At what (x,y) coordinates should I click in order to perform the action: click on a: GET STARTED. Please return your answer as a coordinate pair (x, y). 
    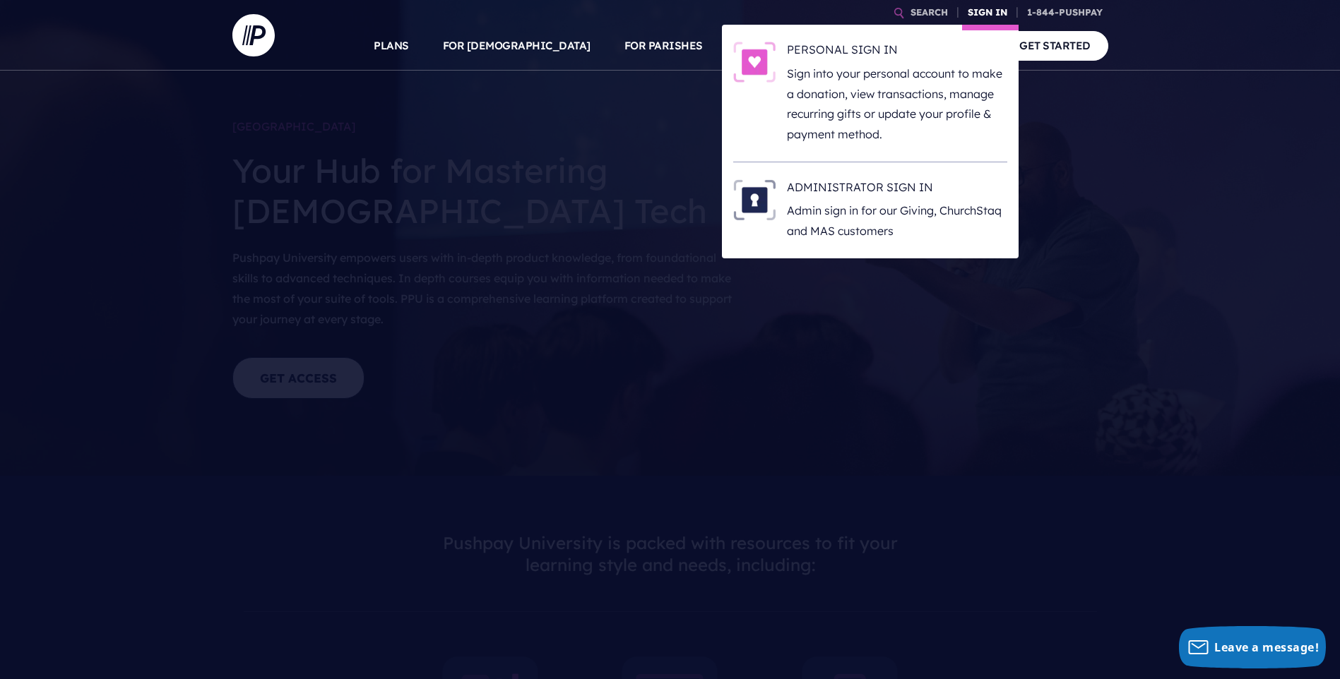
    Looking at the image, I should click on (1054, 45).